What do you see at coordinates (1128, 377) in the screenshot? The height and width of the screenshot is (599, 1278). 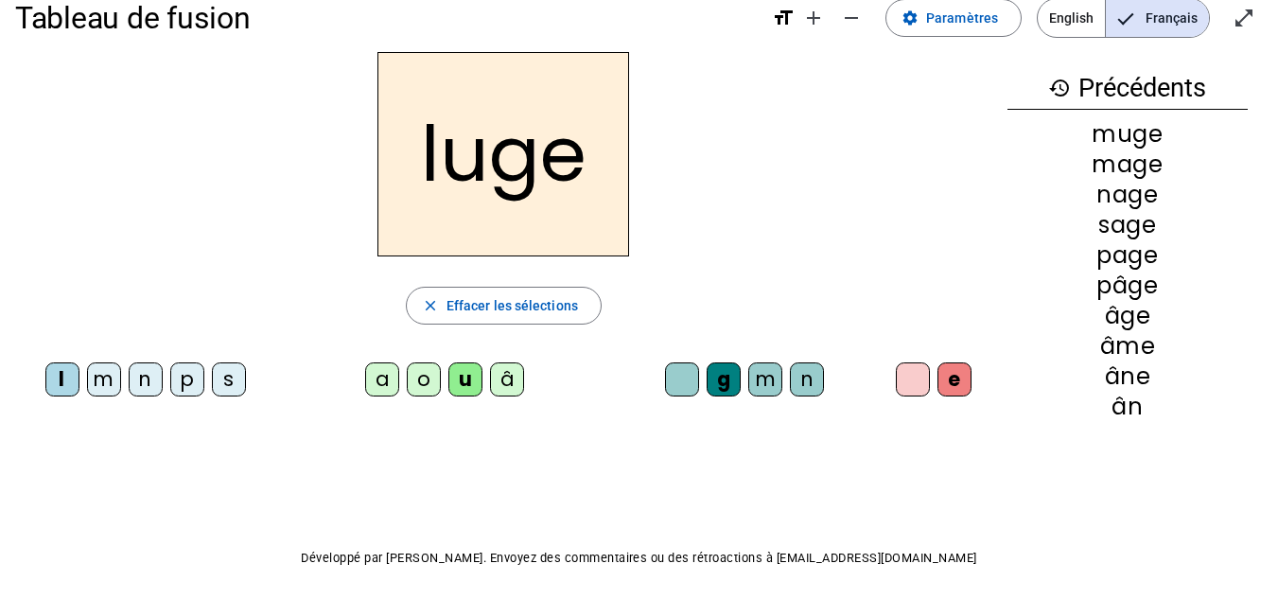 I see `div: âne` at bounding box center [1128, 377].